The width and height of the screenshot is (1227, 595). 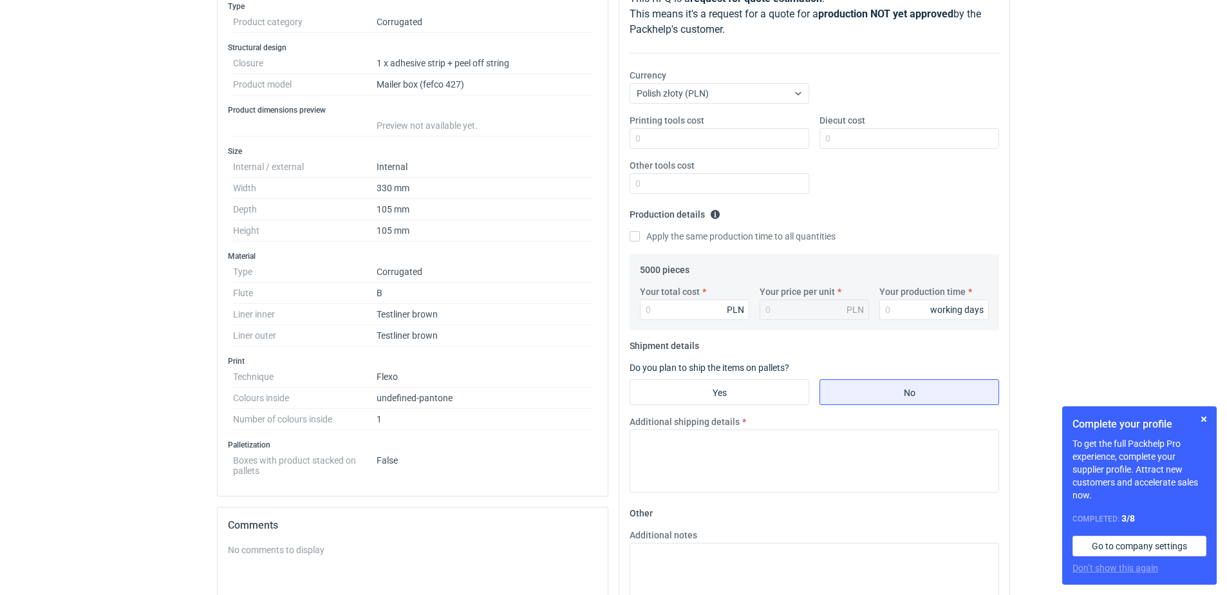 What do you see at coordinates (667, 120) in the screenshot?
I see `label: Printing tools cost` at bounding box center [667, 120].